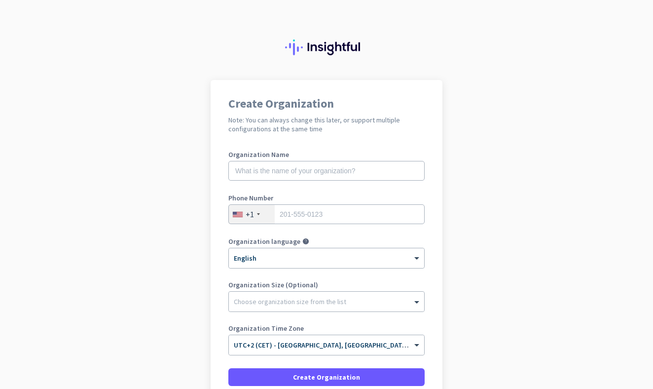 Image resolution: width=653 pixels, height=389 pixels. I want to click on div: +1, so click(250, 214).